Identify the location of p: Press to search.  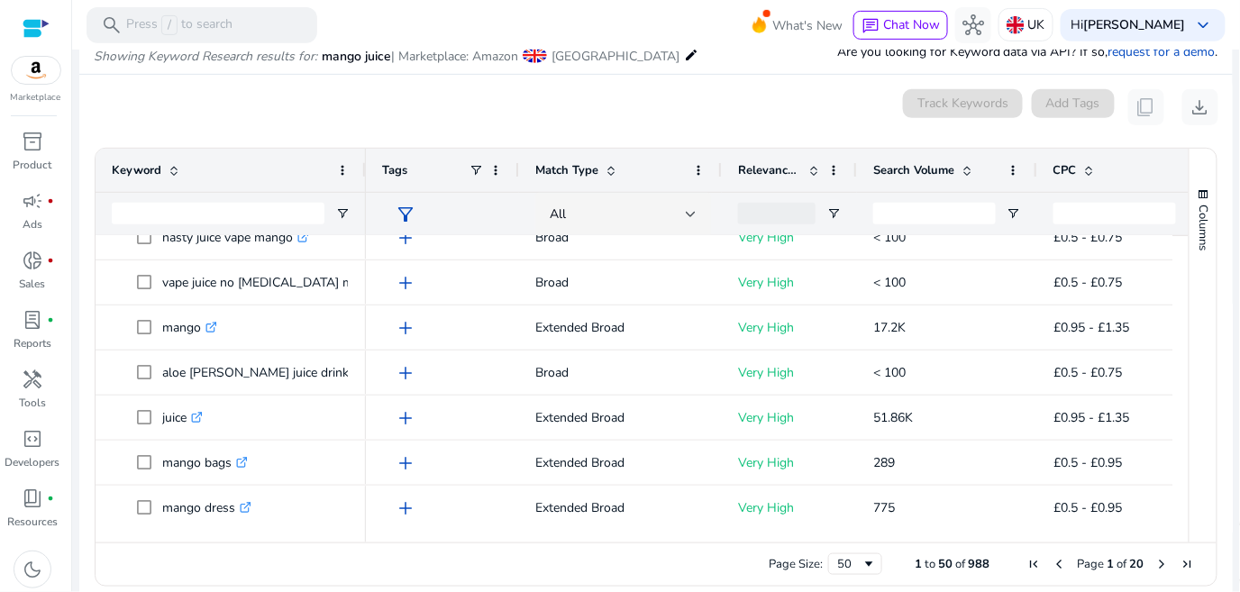
(179, 25).